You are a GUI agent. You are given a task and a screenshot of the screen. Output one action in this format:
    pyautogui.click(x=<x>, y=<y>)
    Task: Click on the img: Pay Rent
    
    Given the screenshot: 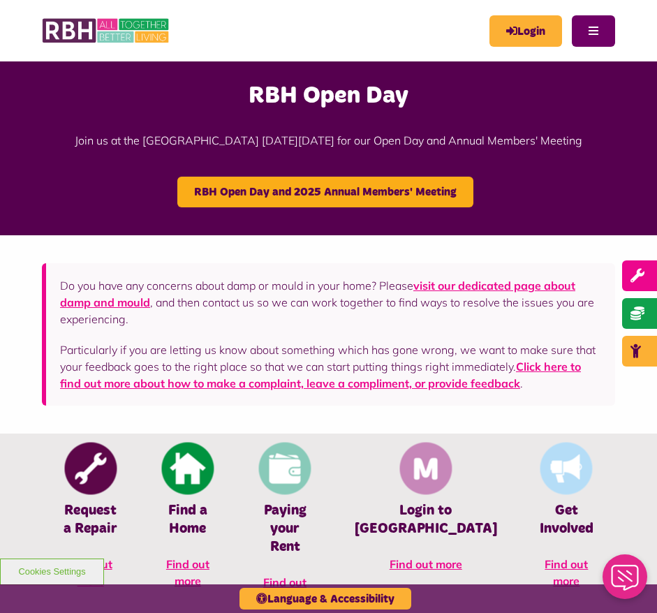 What is the action you would take?
    pyautogui.click(x=285, y=468)
    